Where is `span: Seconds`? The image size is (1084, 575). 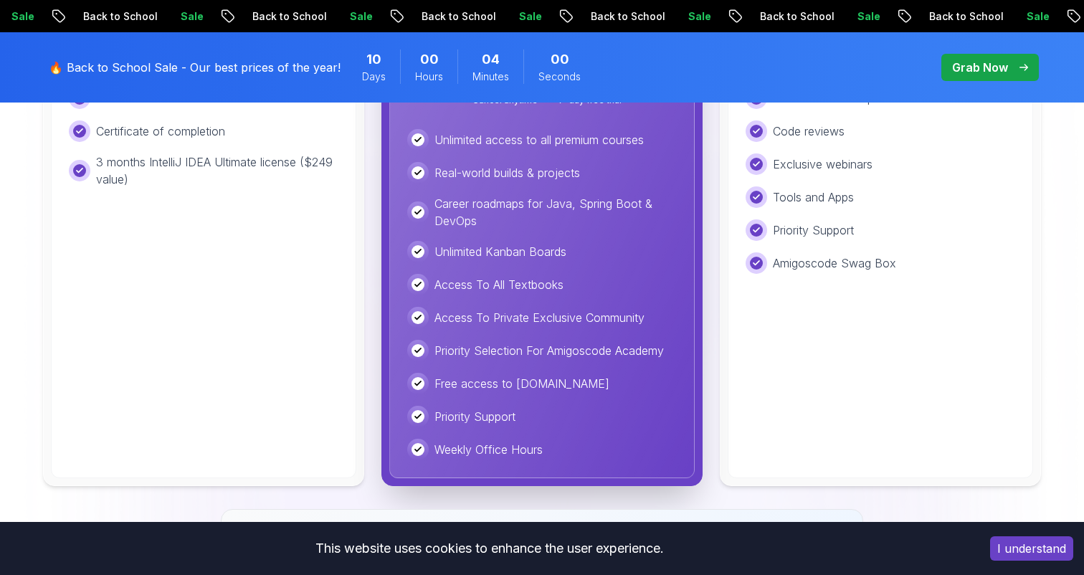
span: Seconds is located at coordinates (559, 77).